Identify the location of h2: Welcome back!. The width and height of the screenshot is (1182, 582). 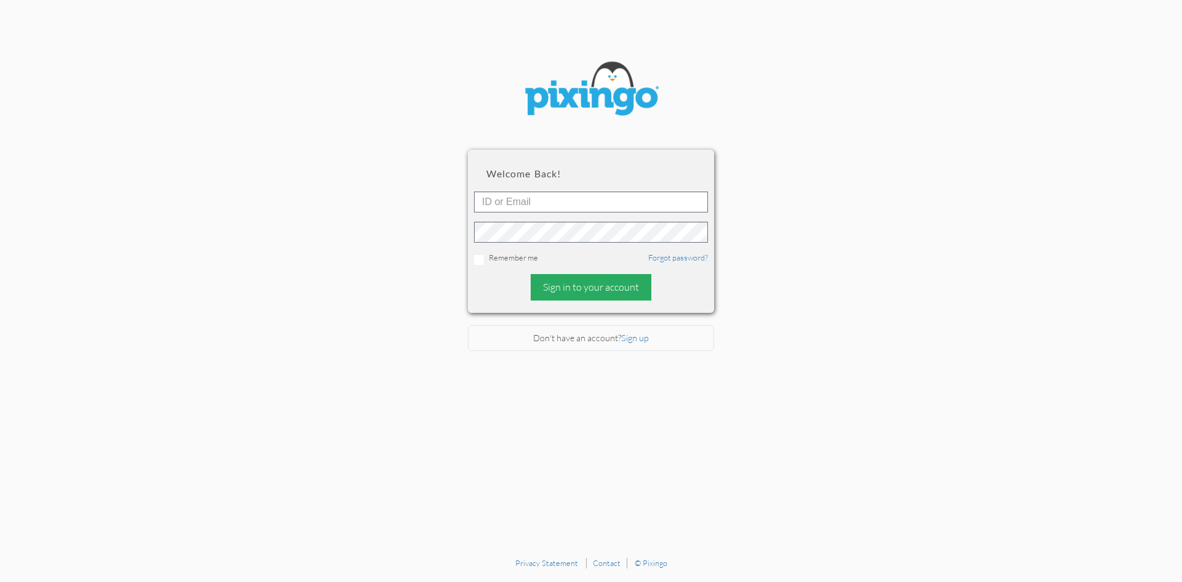
(591, 174).